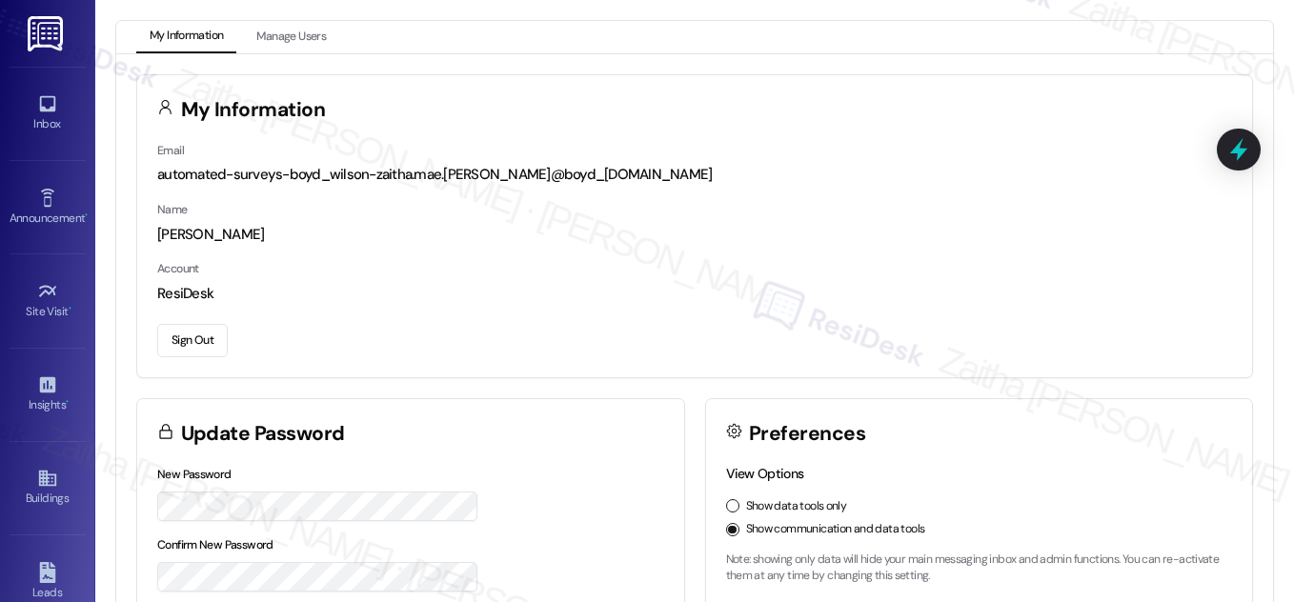 The width and height of the screenshot is (1294, 602). What do you see at coordinates (765, 473) in the screenshot?
I see `label: View Options` at bounding box center [765, 473].